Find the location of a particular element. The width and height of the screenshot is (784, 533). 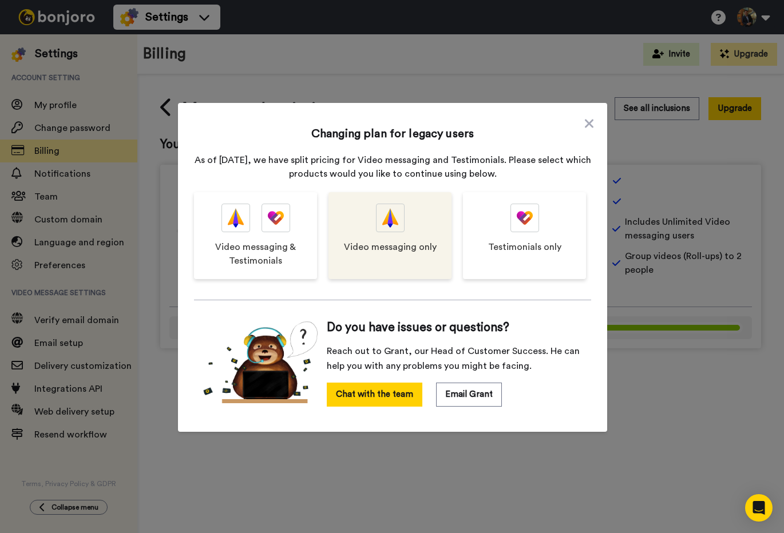

span: Video messaging only is located at coordinates (390, 247).